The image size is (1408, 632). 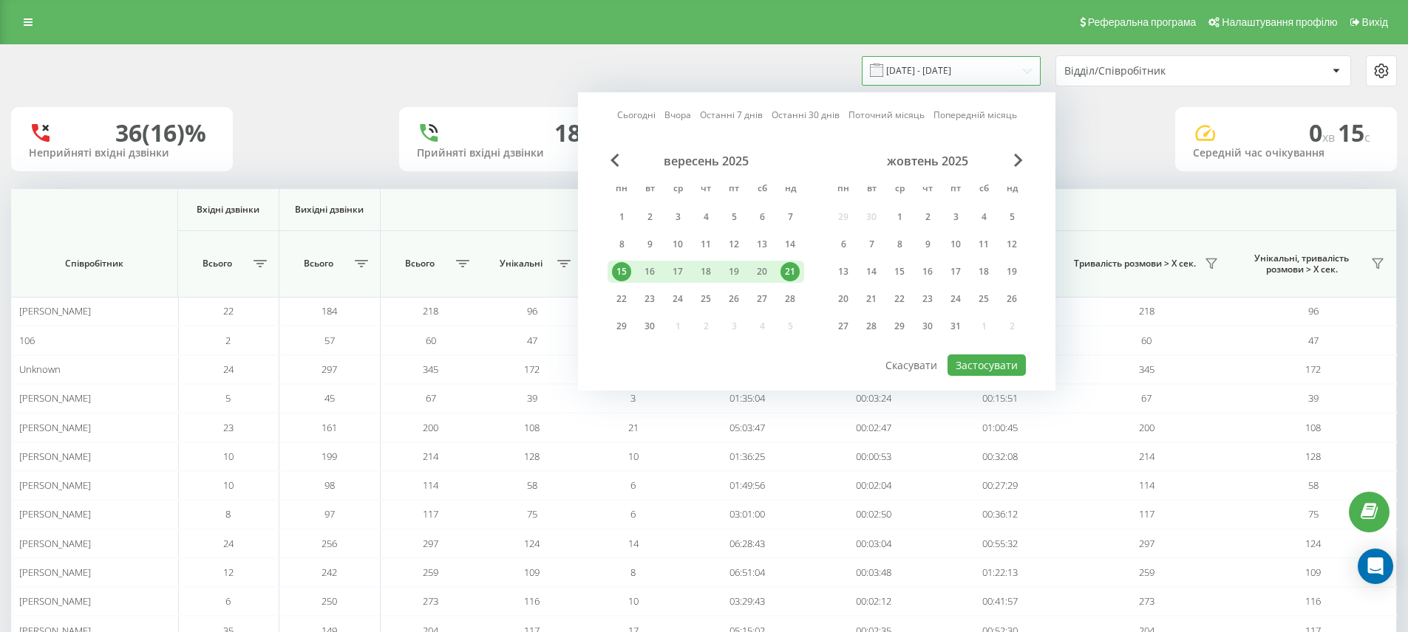 I want to click on div: чт 30 жовт 2025 р., so click(x=927, y=327).